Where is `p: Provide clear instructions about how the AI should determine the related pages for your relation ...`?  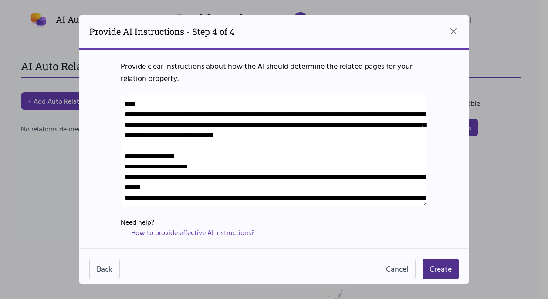 p: Provide clear instructions about how the AI should determine the related pages for your relation ... is located at coordinates (274, 72).